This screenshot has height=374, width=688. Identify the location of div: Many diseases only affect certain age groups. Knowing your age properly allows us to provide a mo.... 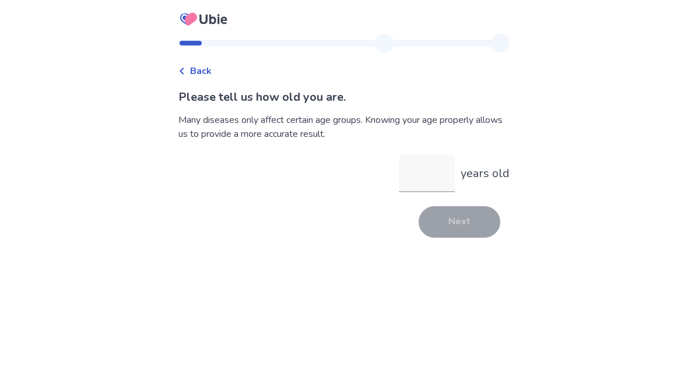
(344, 127).